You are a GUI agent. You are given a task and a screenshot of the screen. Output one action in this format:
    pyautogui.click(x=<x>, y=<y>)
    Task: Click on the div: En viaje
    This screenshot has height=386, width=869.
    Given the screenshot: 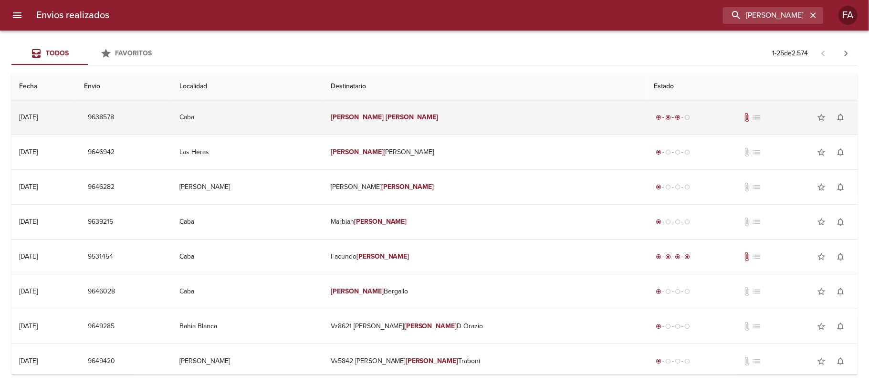 What is the action you would take?
    pyautogui.click(x=673, y=117)
    